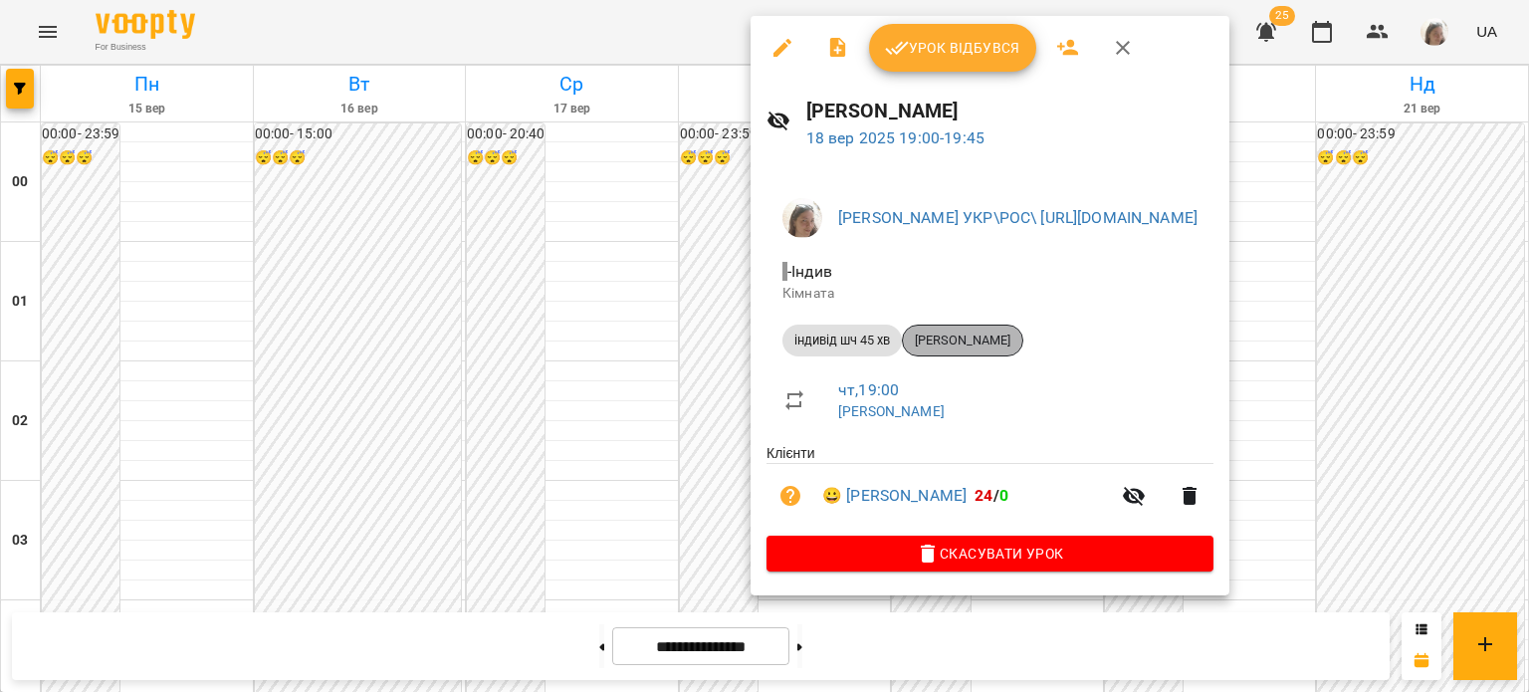  What do you see at coordinates (984, 495) in the screenshot?
I see `span: 24` at bounding box center [984, 495].